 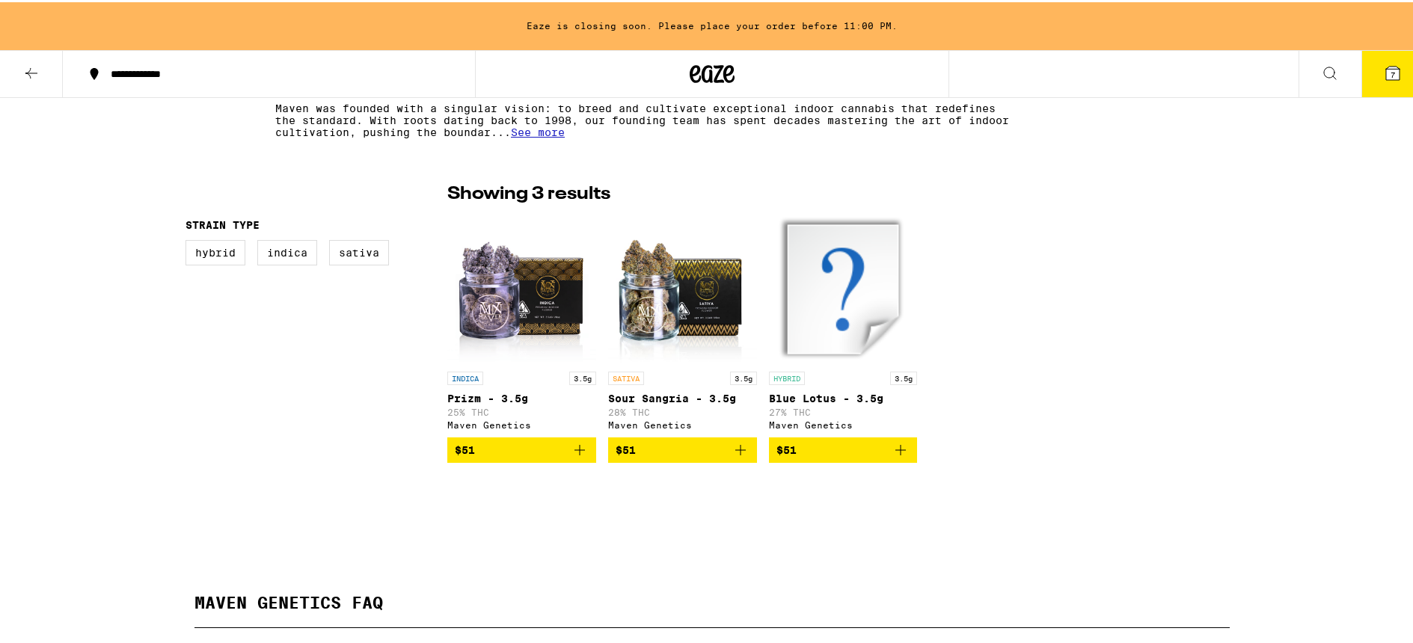 What do you see at coordinates (49, 17) in the screenshot?
I see `span: Help` at bounding box center [49, 17].